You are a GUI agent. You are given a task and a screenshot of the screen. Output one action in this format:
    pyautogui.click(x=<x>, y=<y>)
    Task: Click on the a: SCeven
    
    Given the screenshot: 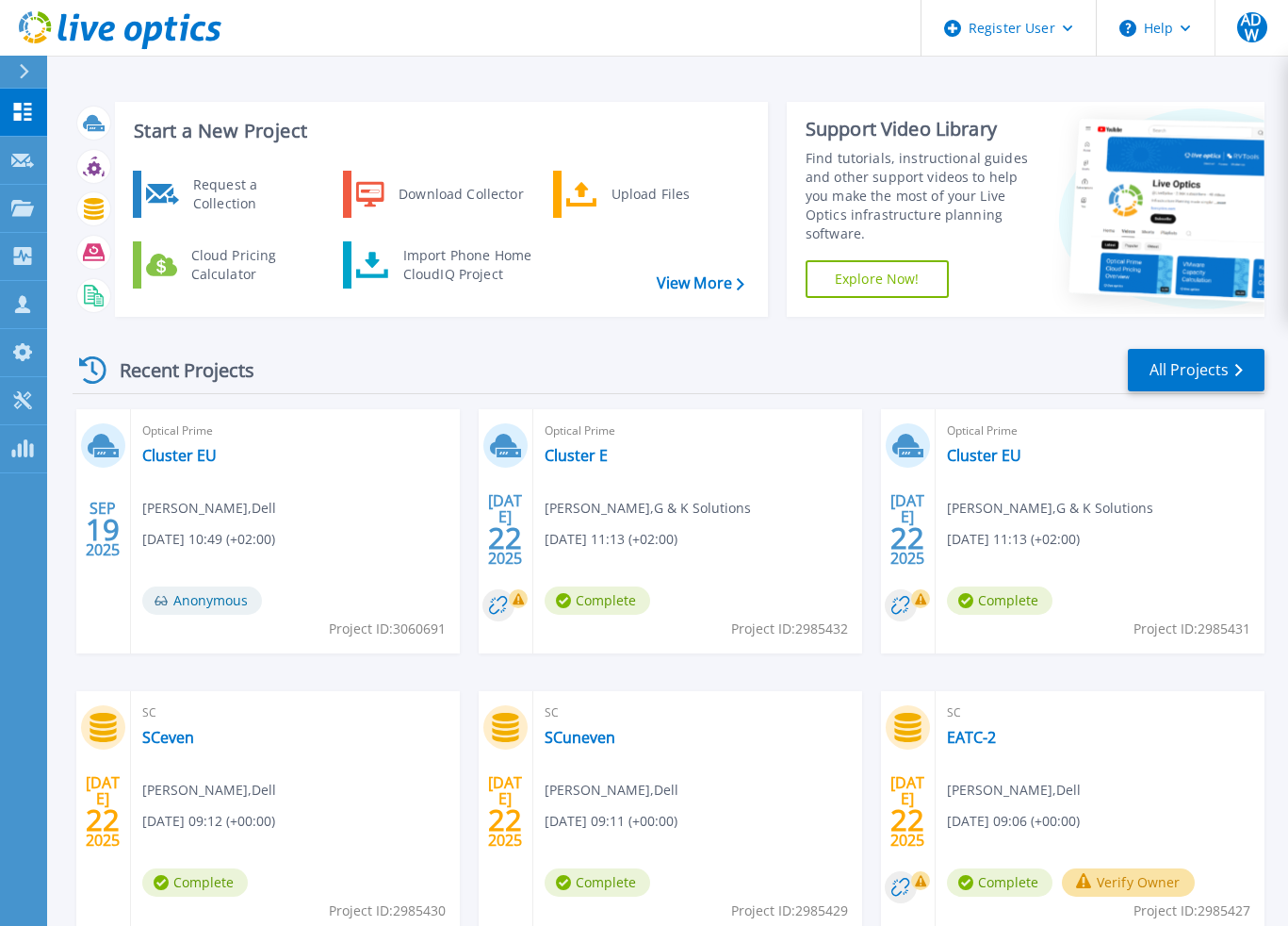 What is the action you would take?
    pyautogui.click(x=167, y=738)
    